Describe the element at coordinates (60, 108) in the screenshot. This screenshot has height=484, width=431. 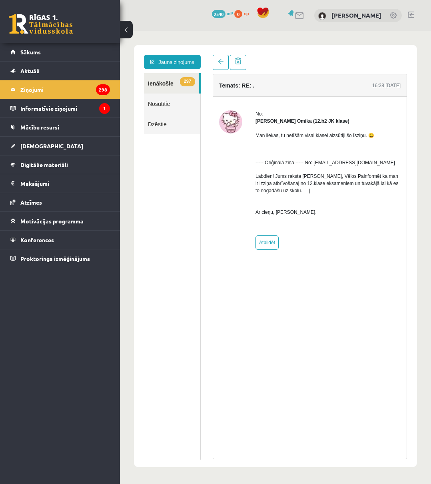
I see `a: Informatīvie ziņojumi1` at that location.